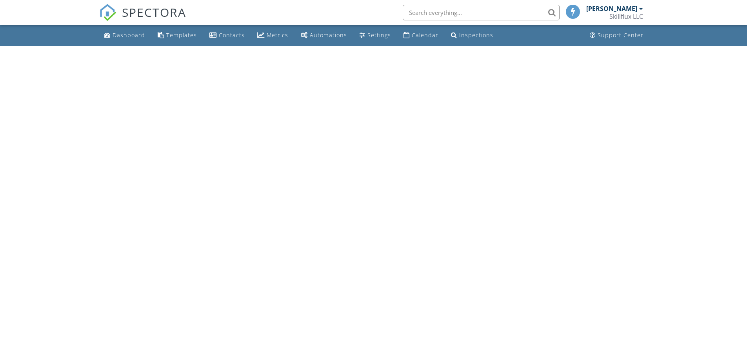  Describe the element at coordinates (472, 35) in the screenshot. I see `a: Inspections` at that location.